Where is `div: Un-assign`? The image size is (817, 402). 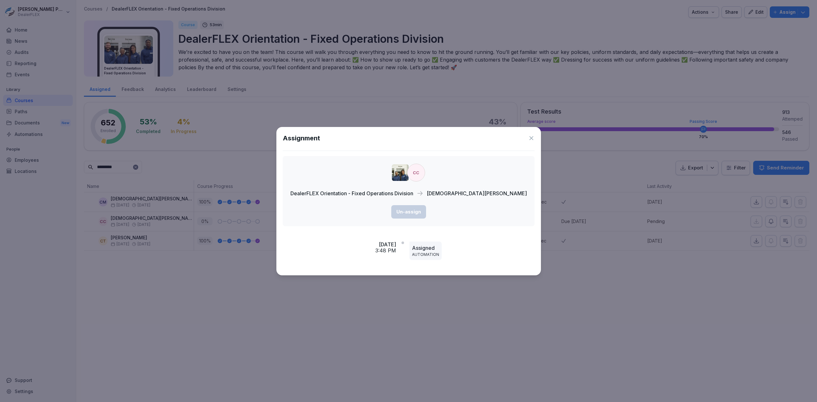
div: Un-assign is located at coordinates (409, 212).